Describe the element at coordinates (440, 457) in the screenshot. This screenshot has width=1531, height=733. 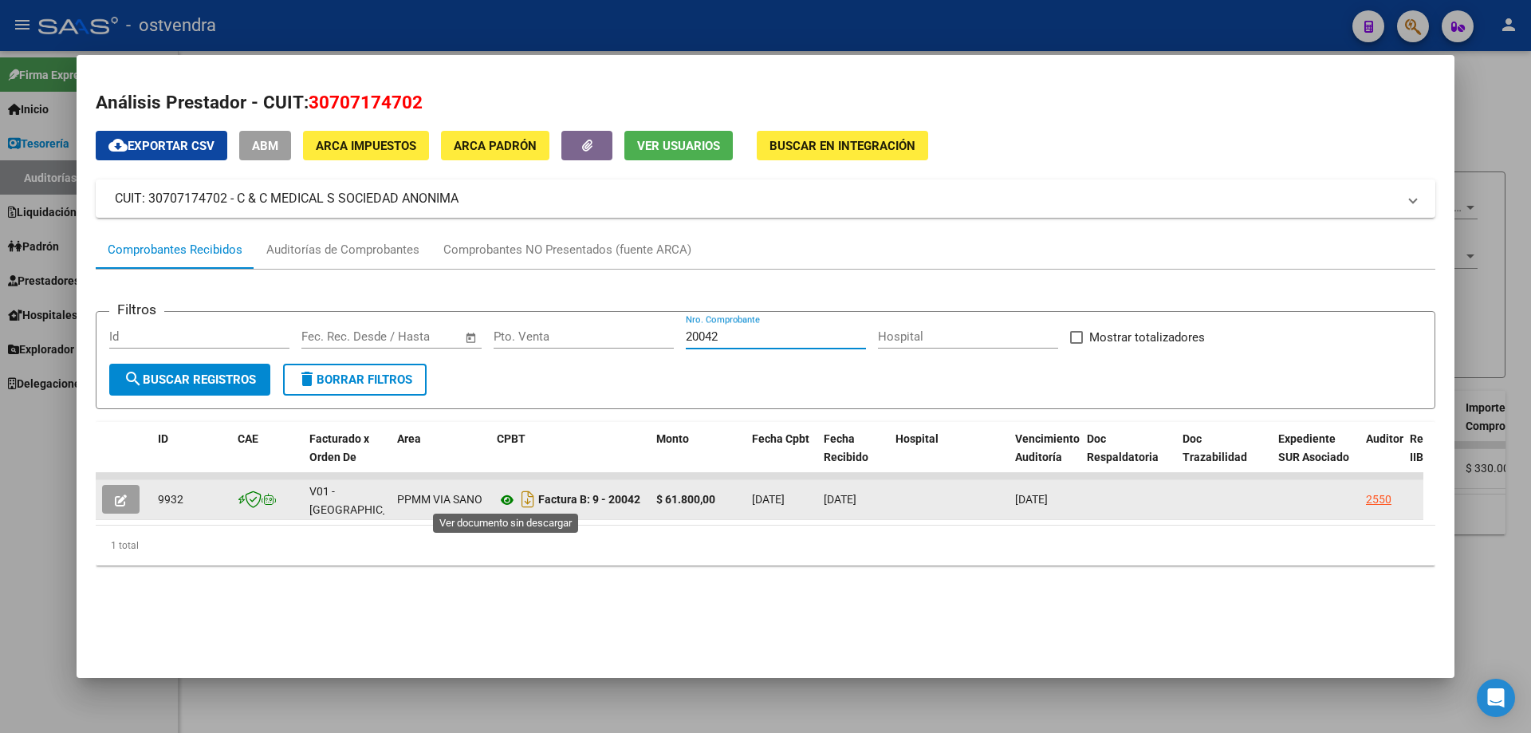
I see `datatable-header-cell: Area` at that location.